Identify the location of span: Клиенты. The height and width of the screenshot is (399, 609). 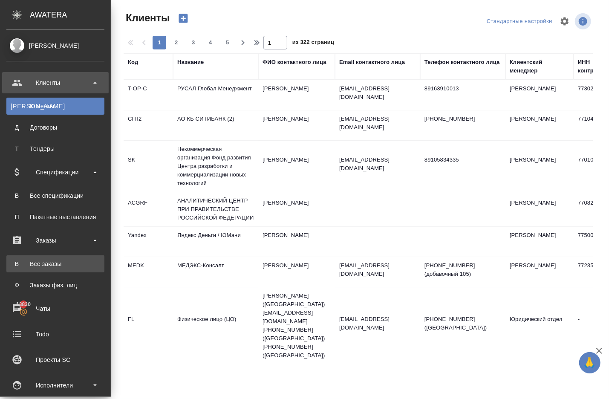
(147, 18).